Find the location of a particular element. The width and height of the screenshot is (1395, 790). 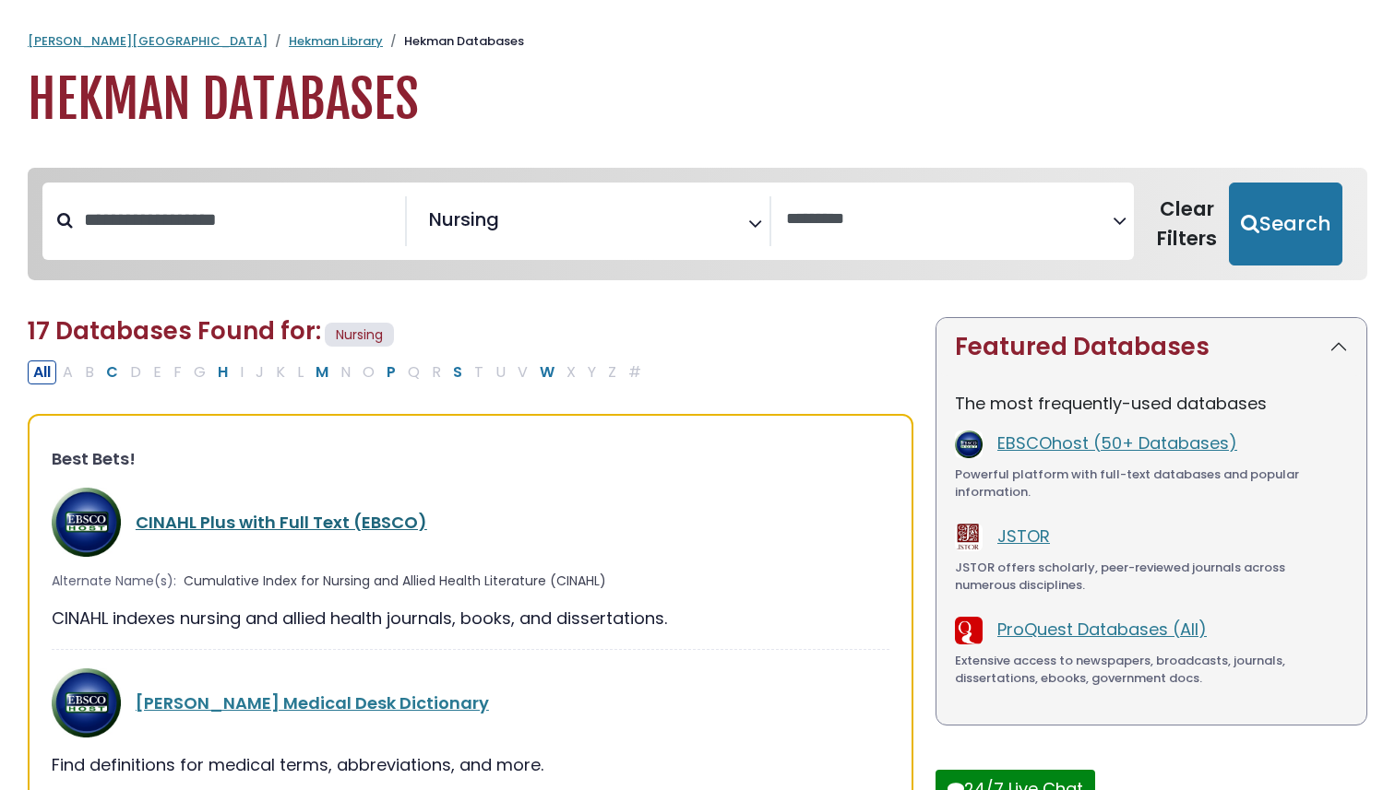

a: EBSCOhost (50+ Databases) is located at coordinates (1117, 443).